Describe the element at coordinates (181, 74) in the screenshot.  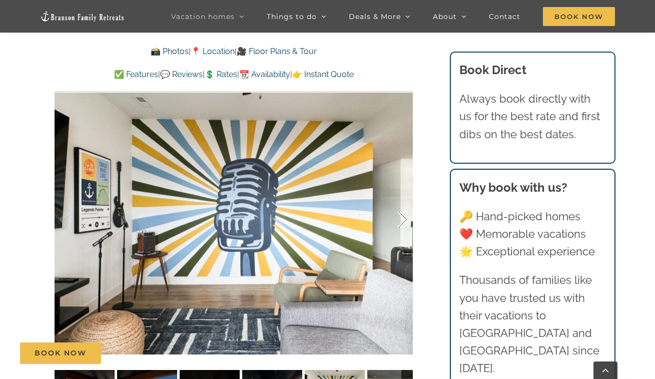
I see `a: 💬 Reviews` at that location.